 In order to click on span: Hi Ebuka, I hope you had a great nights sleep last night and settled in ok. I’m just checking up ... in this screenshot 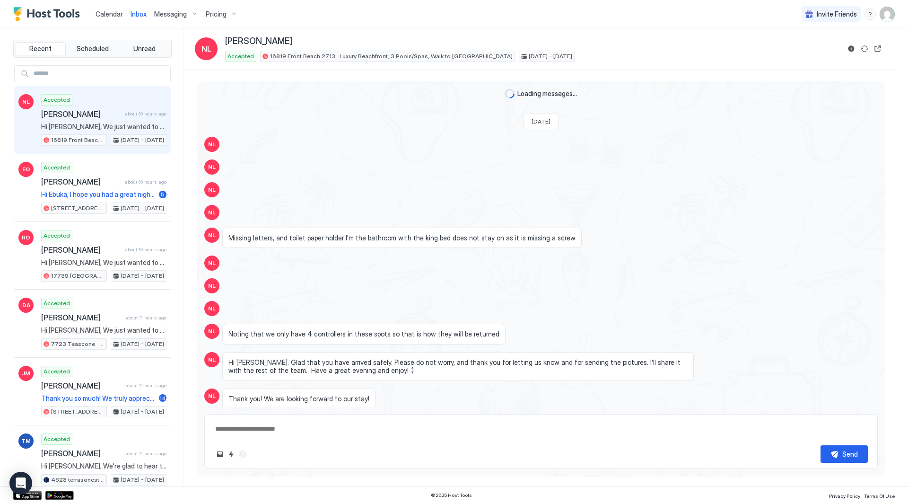, I will do `click(98, 194)`.